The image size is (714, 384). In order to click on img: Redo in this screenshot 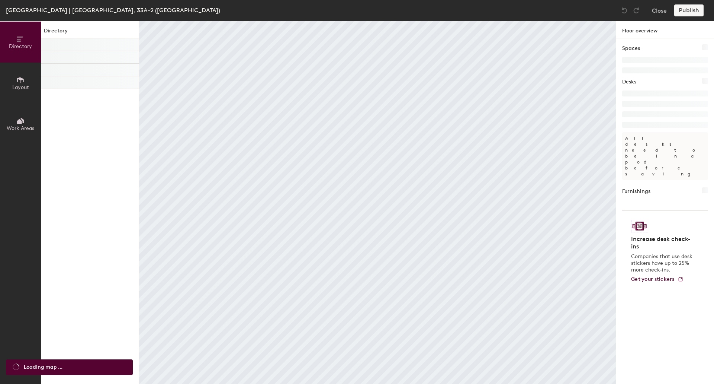, I will do `click(637, 10)`.